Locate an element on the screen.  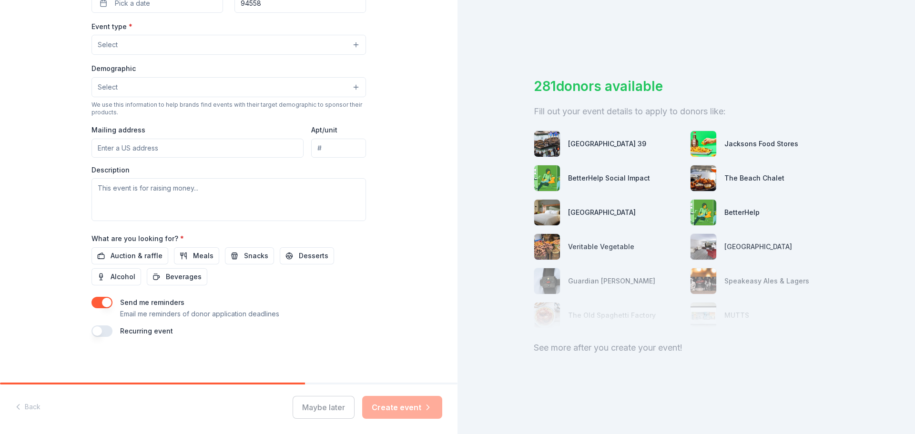
label: Recurring event is located at coordinates (146, 331).